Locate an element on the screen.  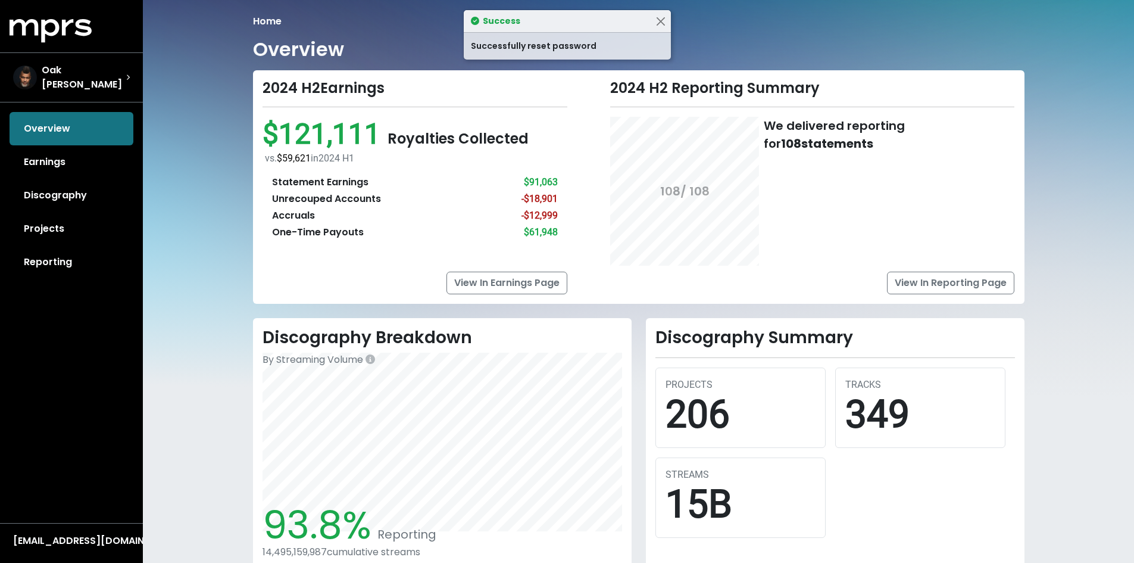
div: One-Time Payouts is located at coordinates (318, 232).